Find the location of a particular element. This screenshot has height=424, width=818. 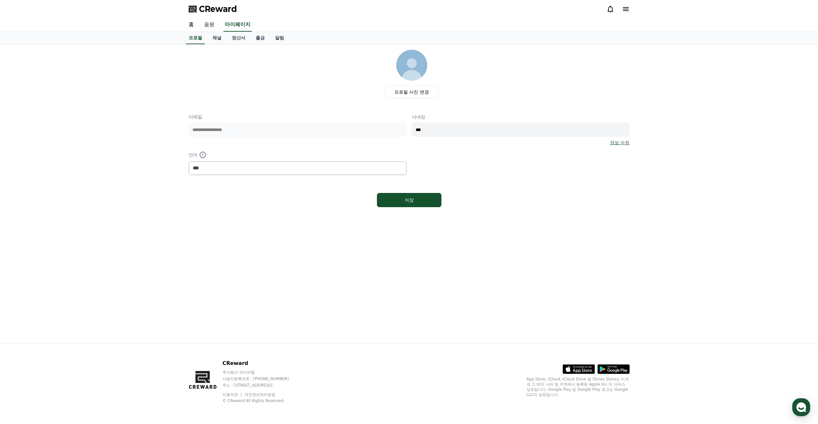

a: 알림 is located at coordinates (280, 38).